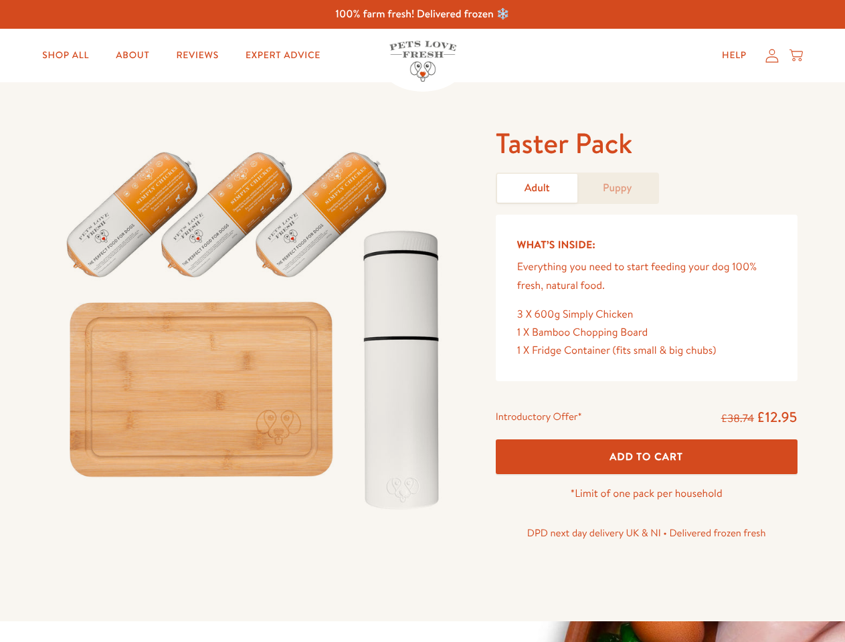  Describe the element at coordinates (646, 533) in the screenshot. I see `p: DPD next day delivery UK & NI • Delivered frozen fresh` at that location.